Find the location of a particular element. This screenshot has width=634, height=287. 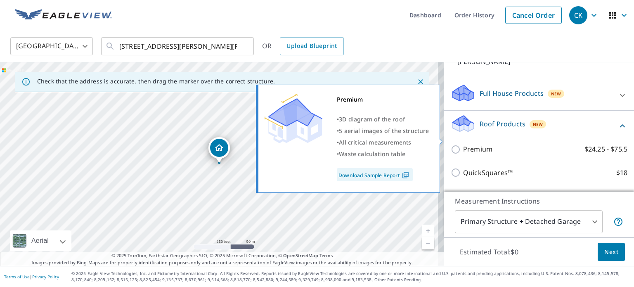

p: Check that the address is accurate, then drag the marker over the correct structure. is located at coordinates (156, 81).